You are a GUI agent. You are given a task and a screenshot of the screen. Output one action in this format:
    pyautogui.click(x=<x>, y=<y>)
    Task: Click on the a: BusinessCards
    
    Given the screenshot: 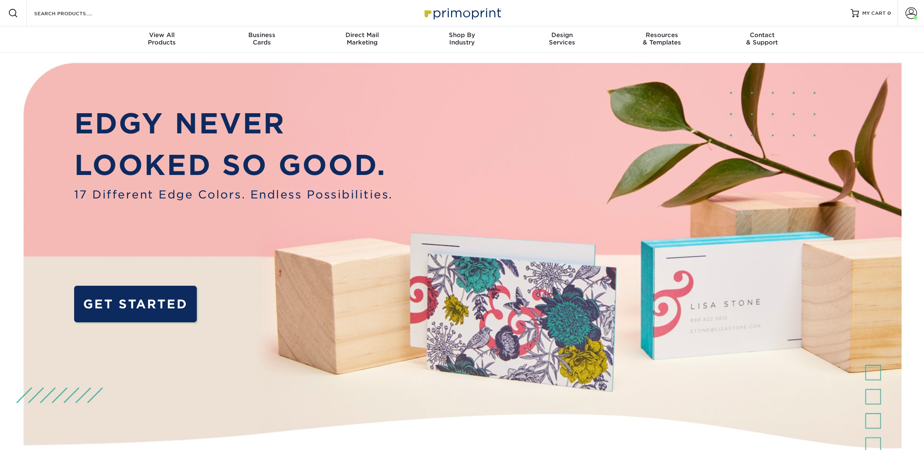 What is the action you would take?
    pyautogui.click(x=262, y=40)
    